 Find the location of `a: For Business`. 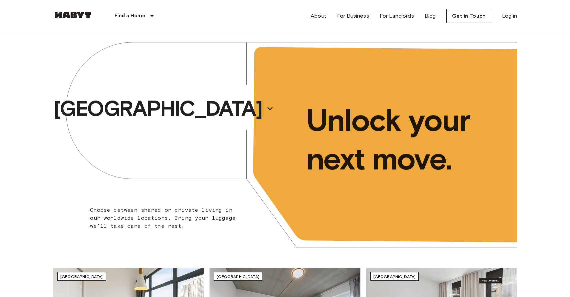

a: For Business is located at coordinates (353, 16).